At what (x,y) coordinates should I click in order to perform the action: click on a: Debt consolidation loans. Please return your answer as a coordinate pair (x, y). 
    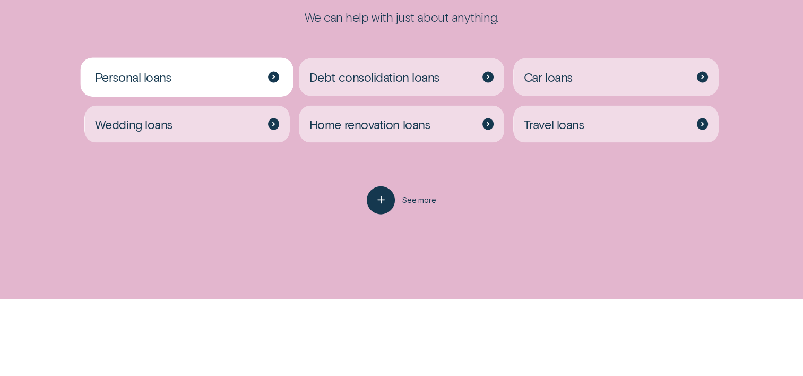
    Looking at the image, I should click on (401, 77).